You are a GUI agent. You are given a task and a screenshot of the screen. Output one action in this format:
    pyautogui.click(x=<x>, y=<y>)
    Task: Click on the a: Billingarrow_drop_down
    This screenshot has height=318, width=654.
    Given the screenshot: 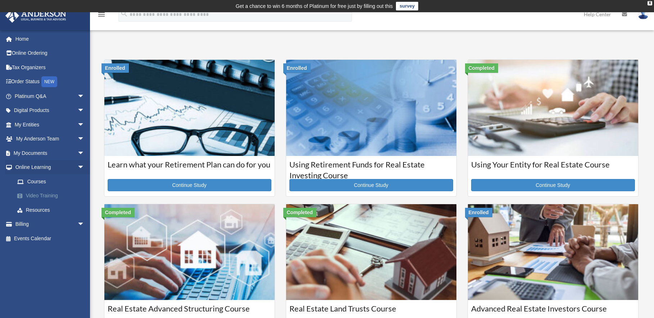 What is the action you would take?
    pyautogui.click(x=50, y=224)
    